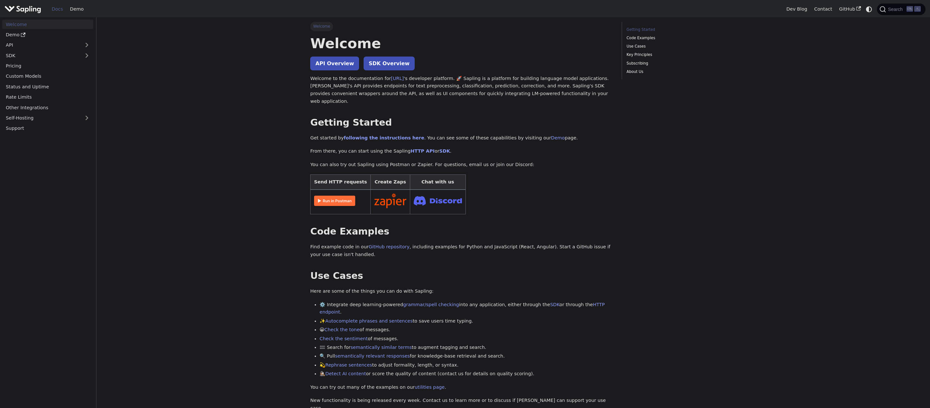 The height and width of the screenshot is (408, 930). Describe the element at coordinates (372, 356) in the screenshot. I see `a: semantically relevant responses` at that location.